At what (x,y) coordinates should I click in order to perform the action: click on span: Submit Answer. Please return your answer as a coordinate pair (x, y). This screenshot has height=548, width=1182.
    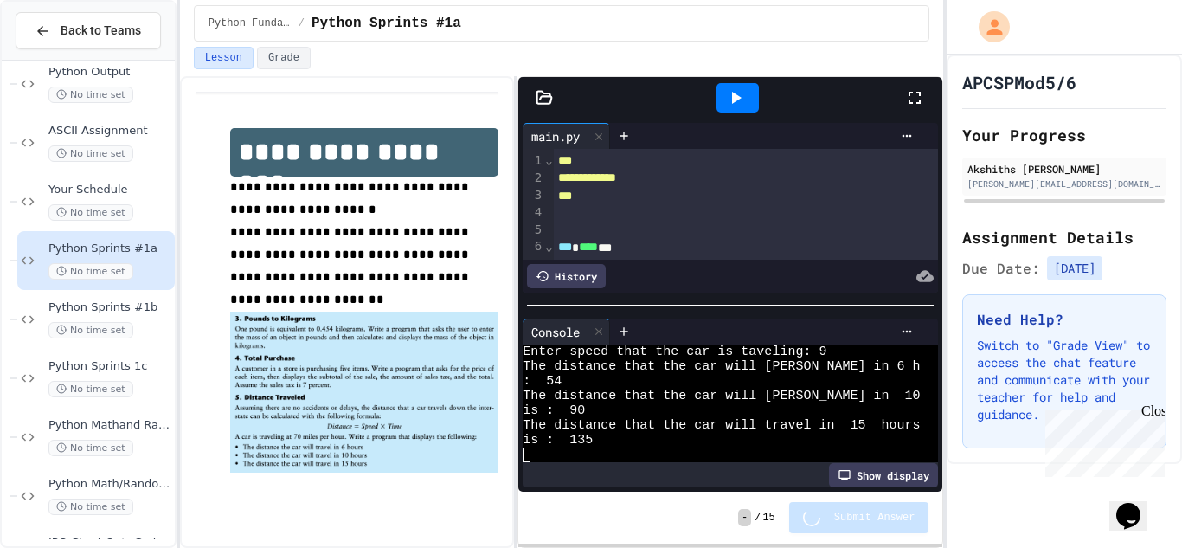
    Looking at the image, I should click on (875, 517).